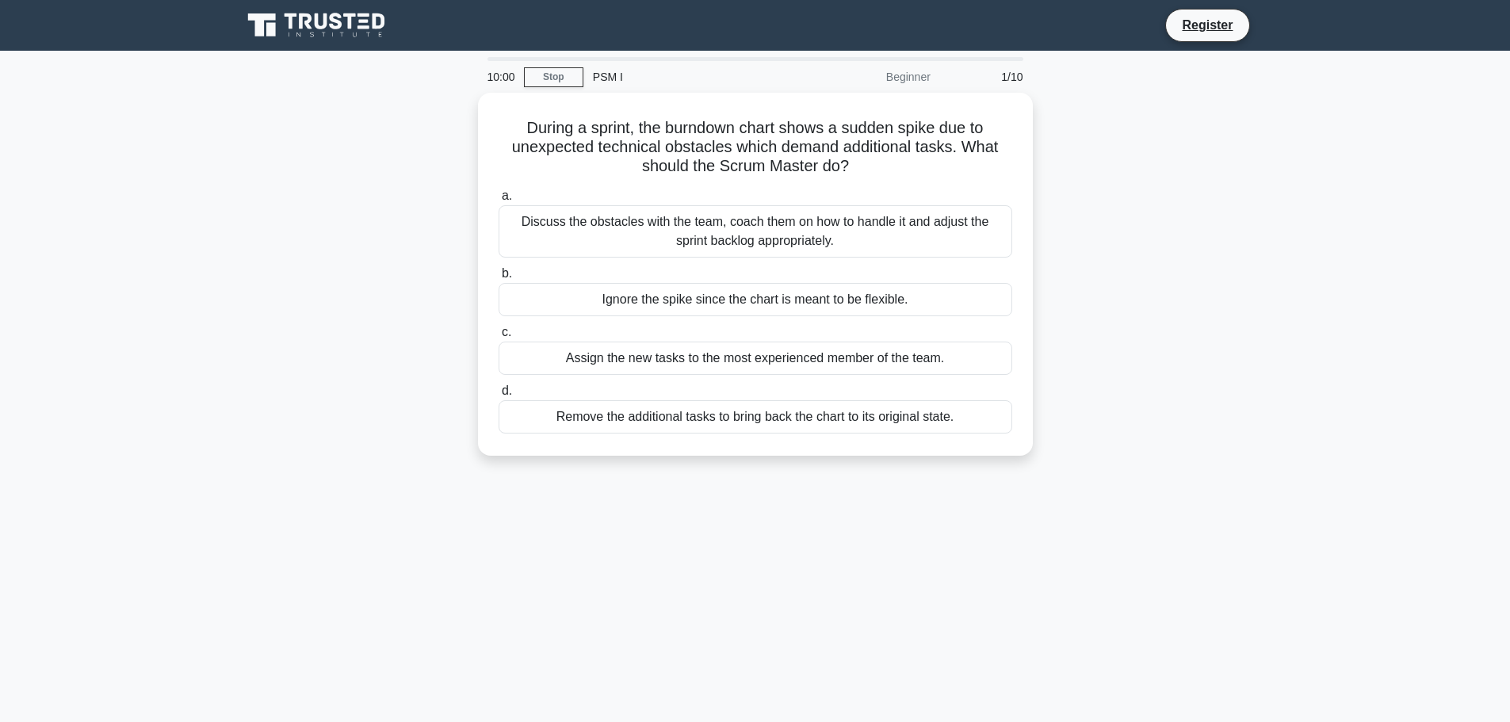 The width and height of the screenshot is (1510, 722). Describe the element at coordinates (755, 147) in the screenshot. I see `h5: During a sprint, the burndown chart shows a sudden spike due to unexpected technical obstacles wh...` at that location.